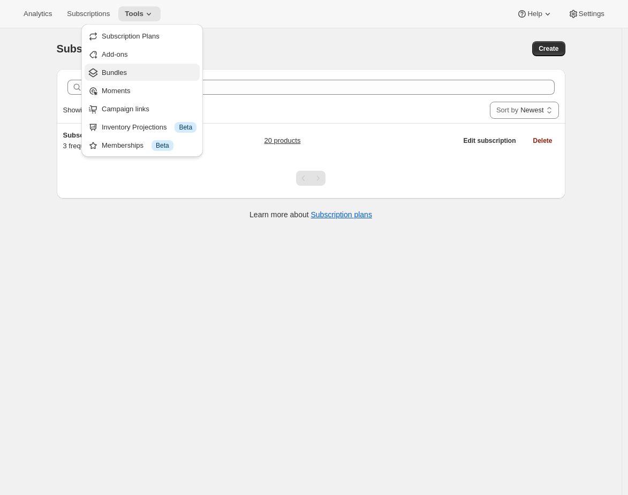 The height and width of the screenshot is (495, 628). What do you see at coordinates (104, 49) in the screenshot?
I see `span: Subscription plans` at bounding box center [104, 49].